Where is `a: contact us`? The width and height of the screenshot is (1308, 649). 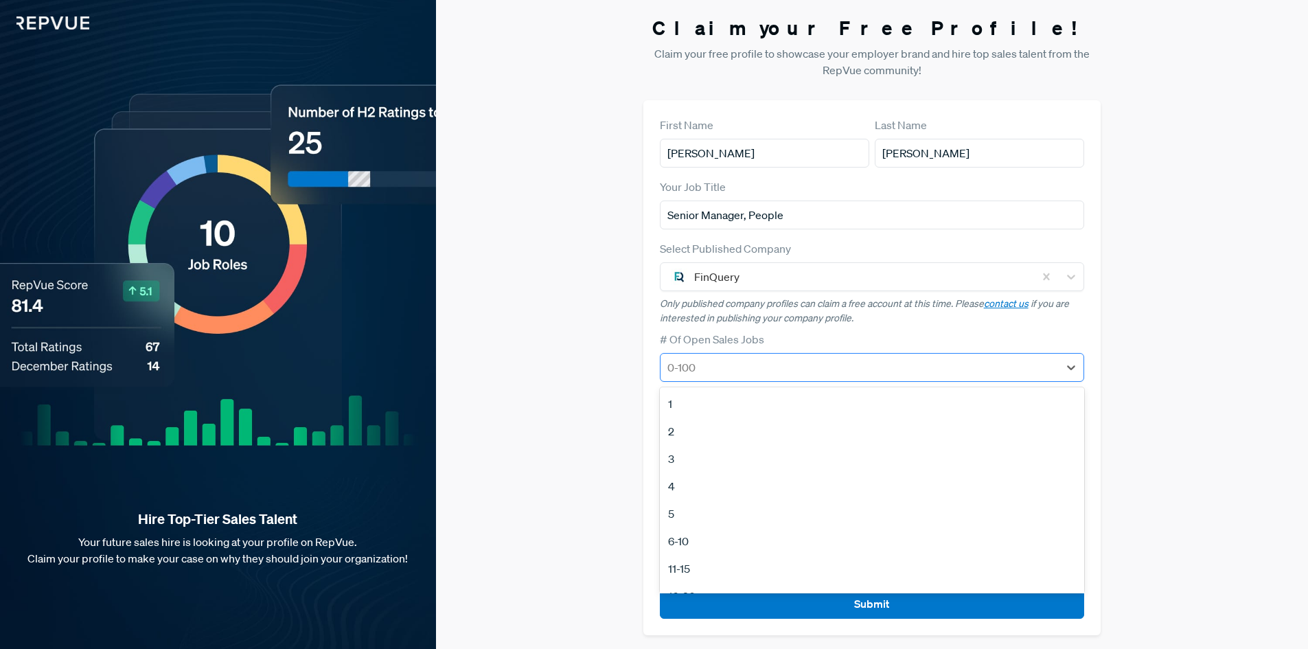 a: contact us is located at coordinates (1006, 303).